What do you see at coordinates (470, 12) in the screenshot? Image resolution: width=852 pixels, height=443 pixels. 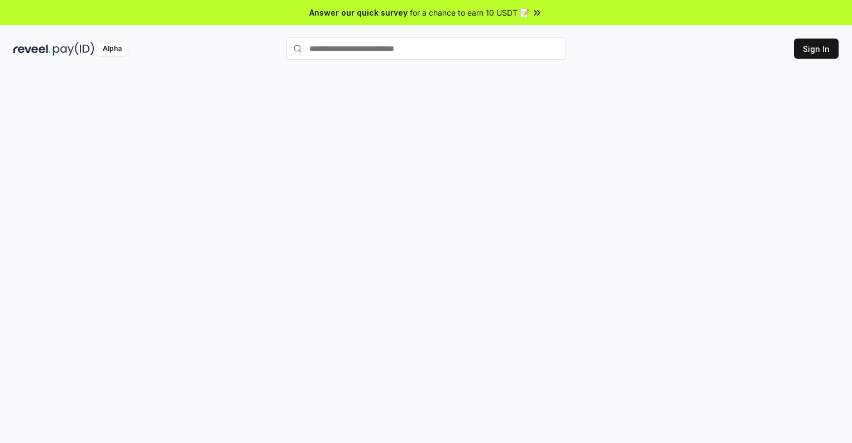 I see `span: for a chance to earn 10 USDT 📝` at bounding box center [470, 12].